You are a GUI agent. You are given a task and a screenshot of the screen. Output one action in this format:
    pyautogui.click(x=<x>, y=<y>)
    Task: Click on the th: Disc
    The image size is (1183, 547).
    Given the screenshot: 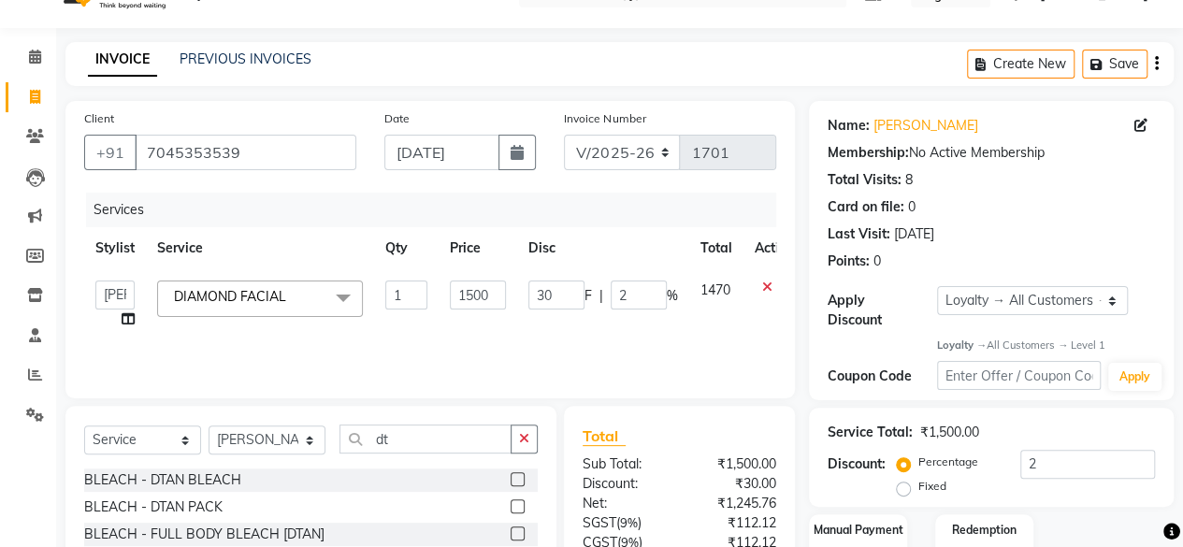 What is the action you would take?
    pyautogui.click(x=603, y=248)
    